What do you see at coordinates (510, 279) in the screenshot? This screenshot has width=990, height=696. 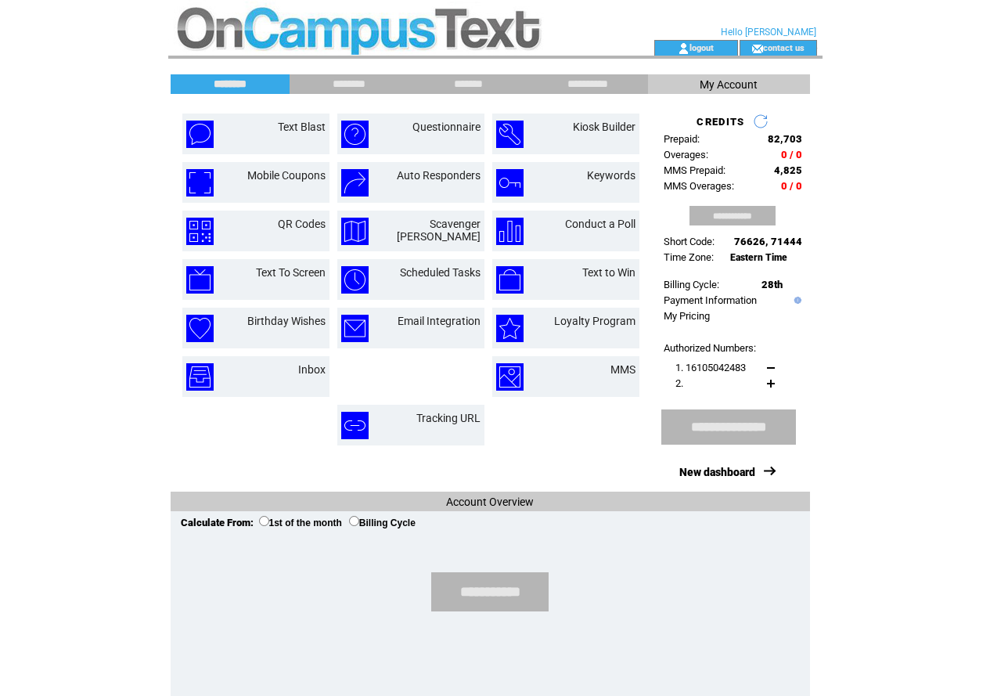 I see `img: text-to-win.png` at bounding box center [510, 279].